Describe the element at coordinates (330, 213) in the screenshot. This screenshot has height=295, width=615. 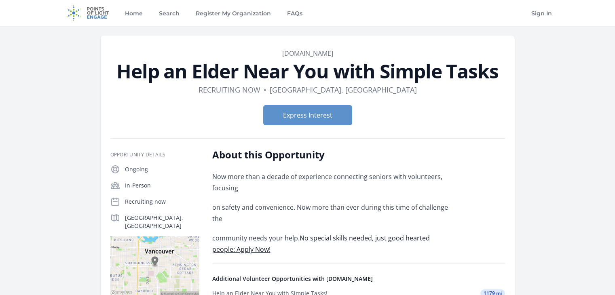
I see `p: on safety and convenience. Now more than ever during this time of challenge the` at that location.